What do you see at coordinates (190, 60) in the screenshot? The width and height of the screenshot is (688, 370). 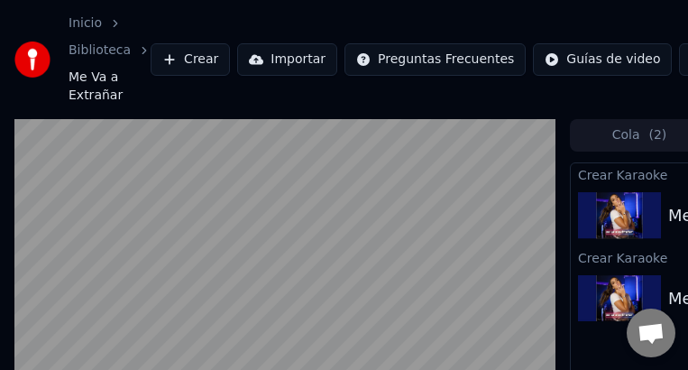 I see `button: Crear` at bounding box center [190, 60].